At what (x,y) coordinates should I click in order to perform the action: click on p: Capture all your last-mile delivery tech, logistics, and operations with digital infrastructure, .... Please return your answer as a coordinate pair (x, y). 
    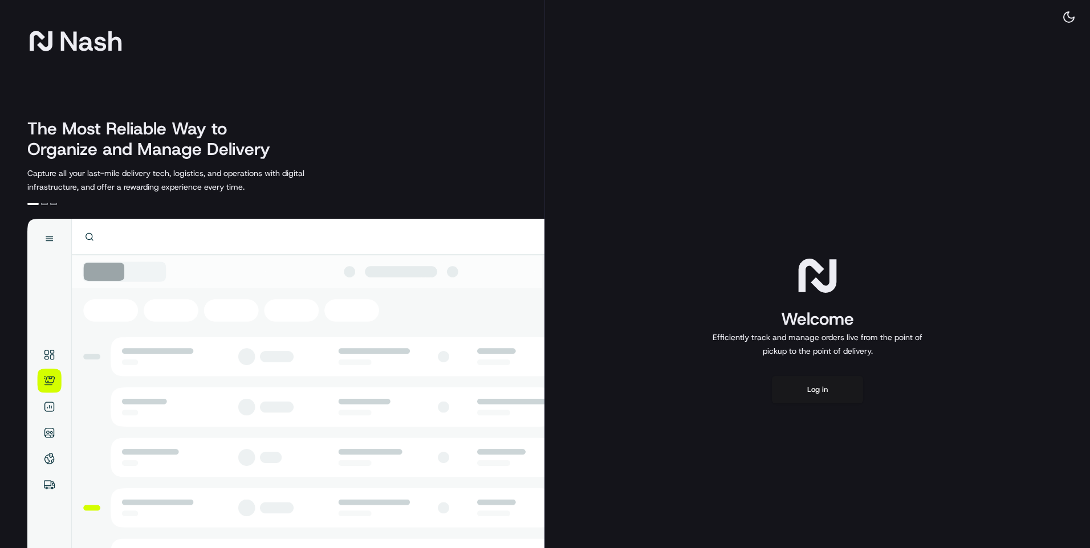
    Looking at the image, I should click on (191, 180).